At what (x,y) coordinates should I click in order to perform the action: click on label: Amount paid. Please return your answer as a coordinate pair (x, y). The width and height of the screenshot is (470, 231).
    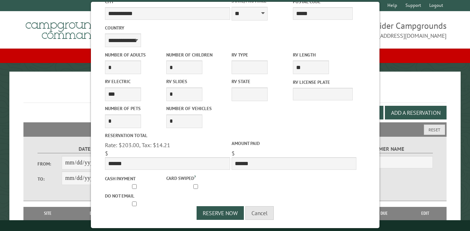
    Looking at the image, I should click on (294, 144).